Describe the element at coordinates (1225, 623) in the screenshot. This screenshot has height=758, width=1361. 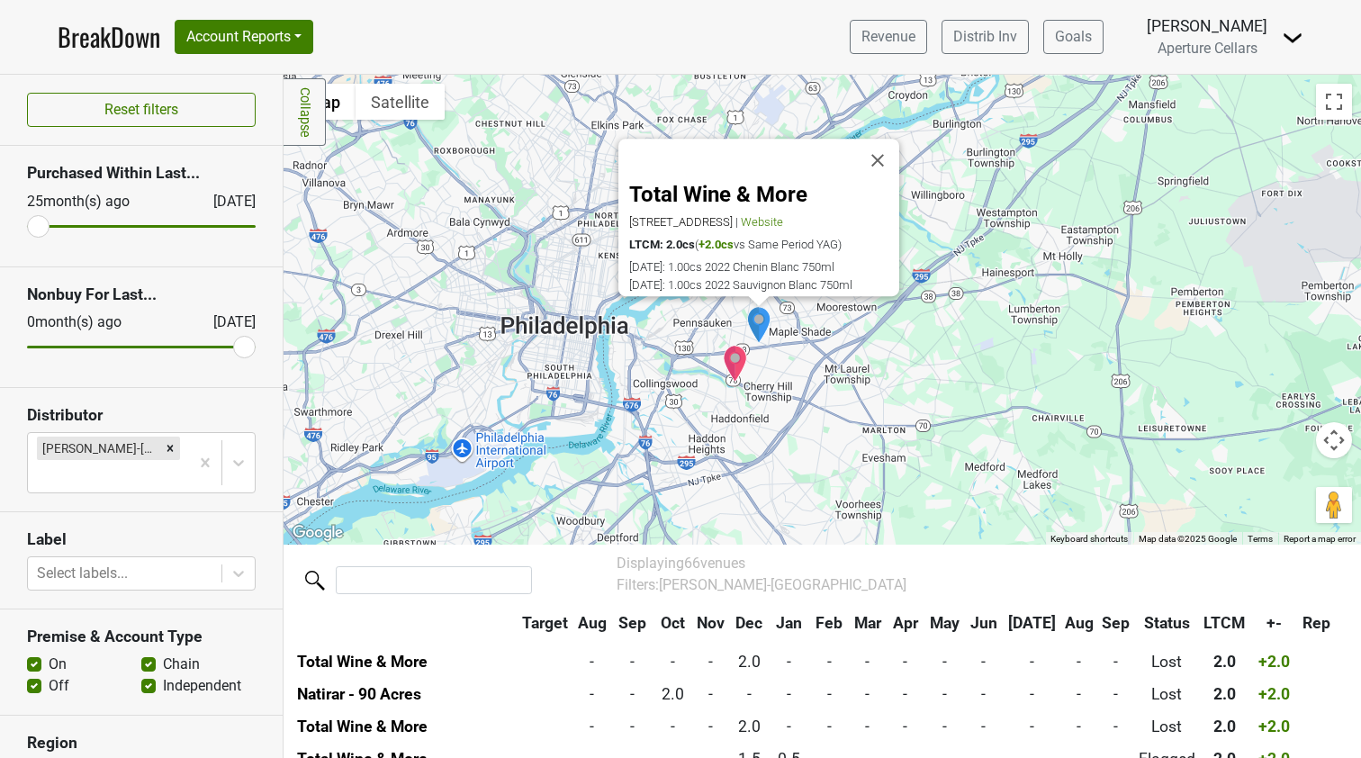
I see `th: LTCM: activate to sort column ascending` at that location.